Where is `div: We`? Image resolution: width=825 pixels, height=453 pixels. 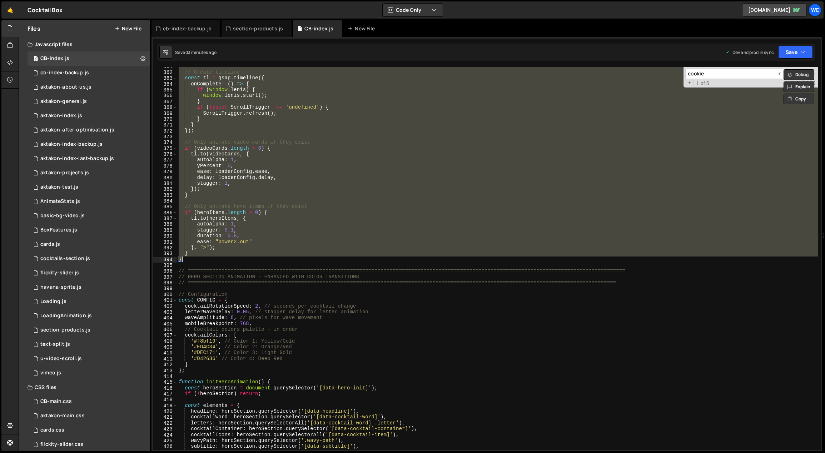
div: We is located at coordinates (815, 10).